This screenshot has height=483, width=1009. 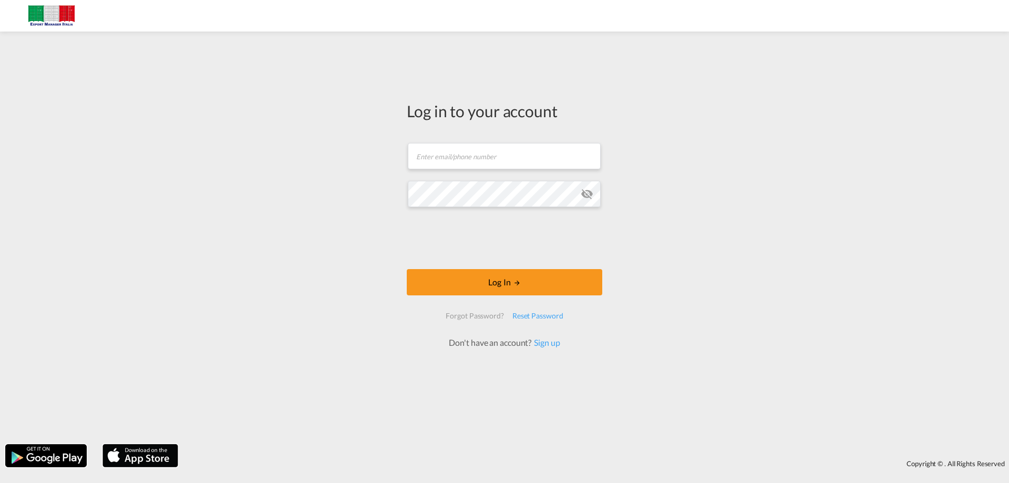 I want to click on img: 51022700b14f11efa3148557e262d94e.jpg, so click(x=51, y=16).